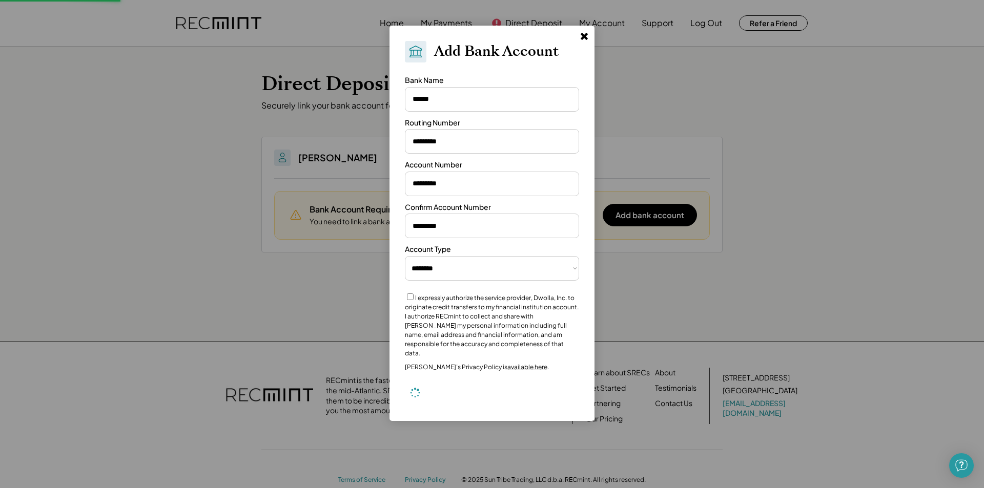  What do you see at coordinates (428, 249) in the screenshot?
I see `div: Account Type` at bounding box center [428, 249].